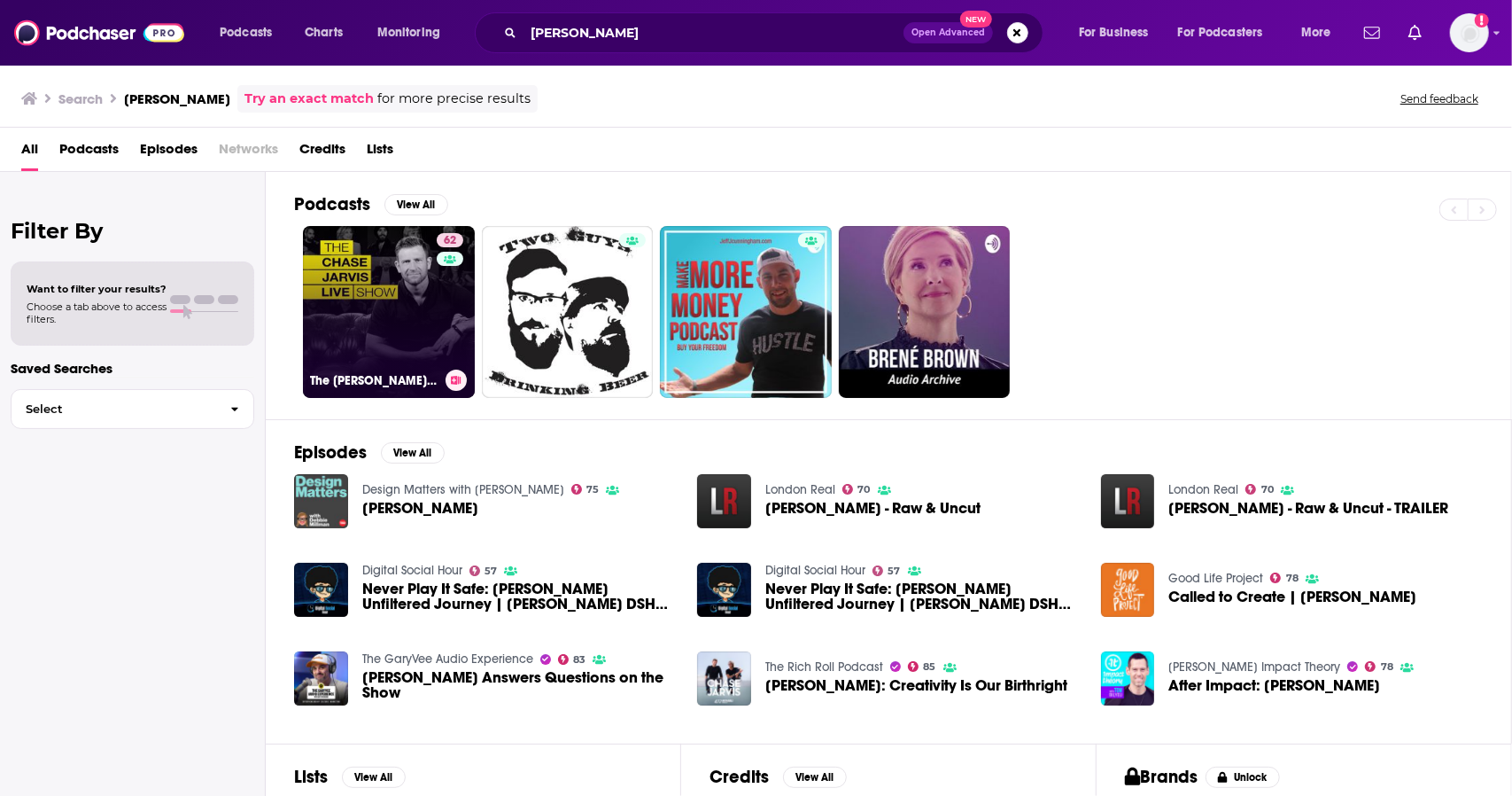 The image size is (1512, 796). What do you see at coordinates (948, 33) in the screenshot?
I see `button: Open AdvancedNew` at bounding box center [948, 33].